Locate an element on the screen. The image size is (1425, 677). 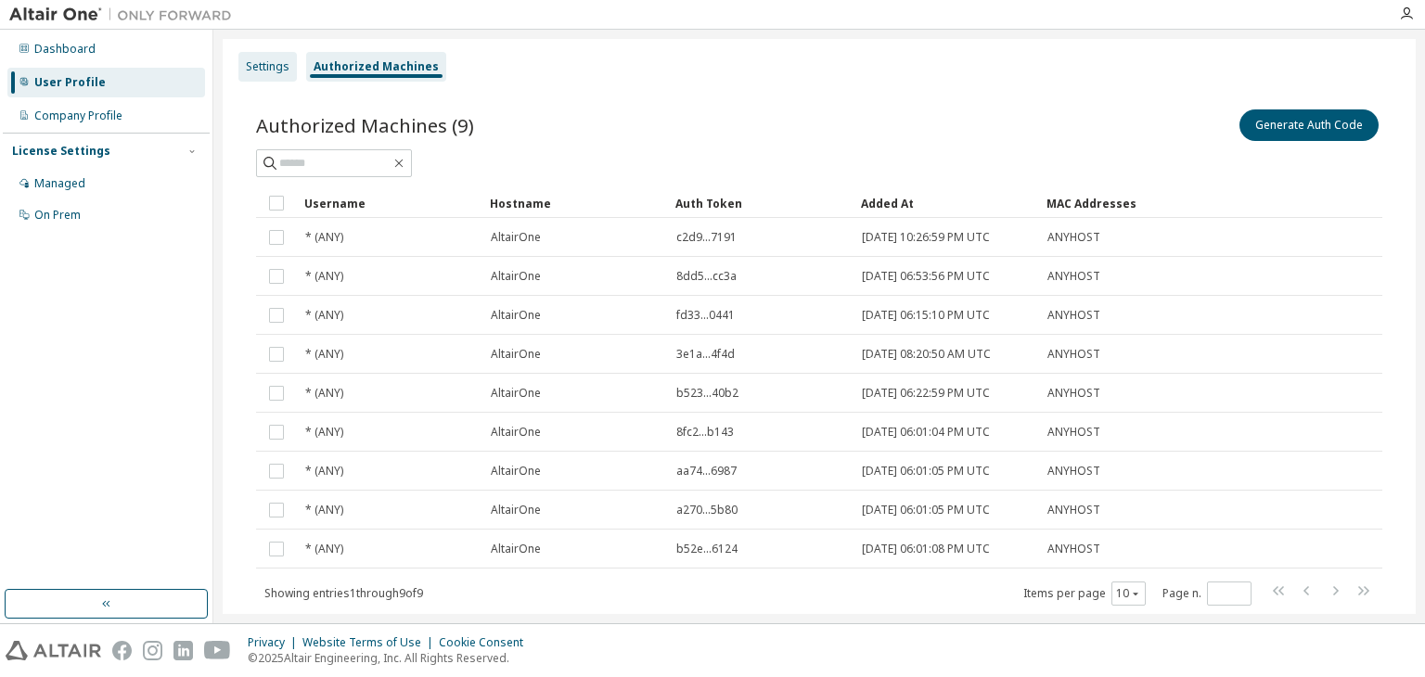
p: © 2025 Altair Engineering, Inc. All Rights Reserved. is located at coordinates (391, 658).